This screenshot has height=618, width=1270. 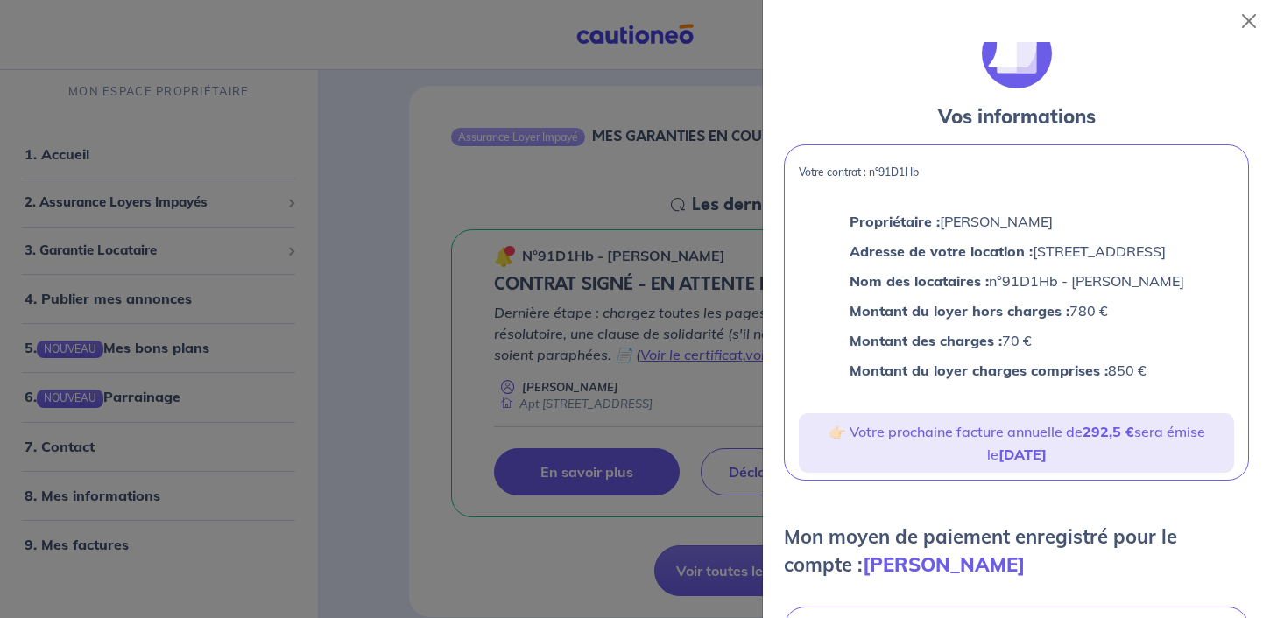 I want to click on img: illu_calendar.svg, so click(x=1016, y=53).